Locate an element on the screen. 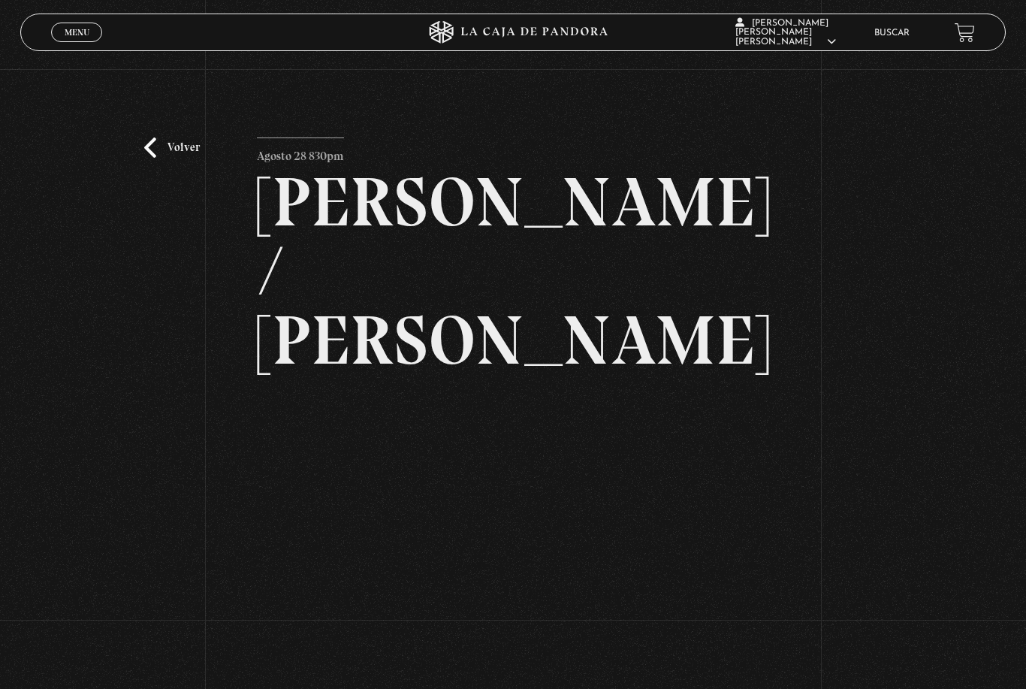 The width and height of the screenshot is (1026, 689). a: Volver is located at coordinates (172, 147).